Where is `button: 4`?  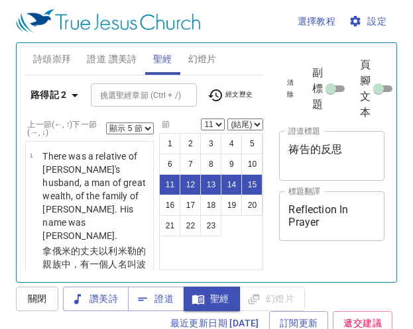
button: 4 is located at coordinates (231, 144).